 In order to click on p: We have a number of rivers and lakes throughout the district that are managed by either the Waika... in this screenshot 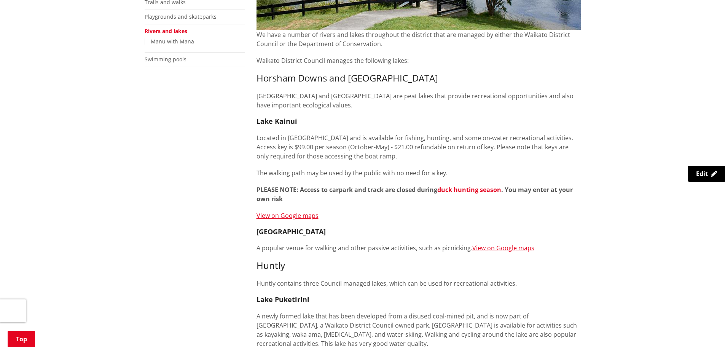, I will do `click(419, 39)`.